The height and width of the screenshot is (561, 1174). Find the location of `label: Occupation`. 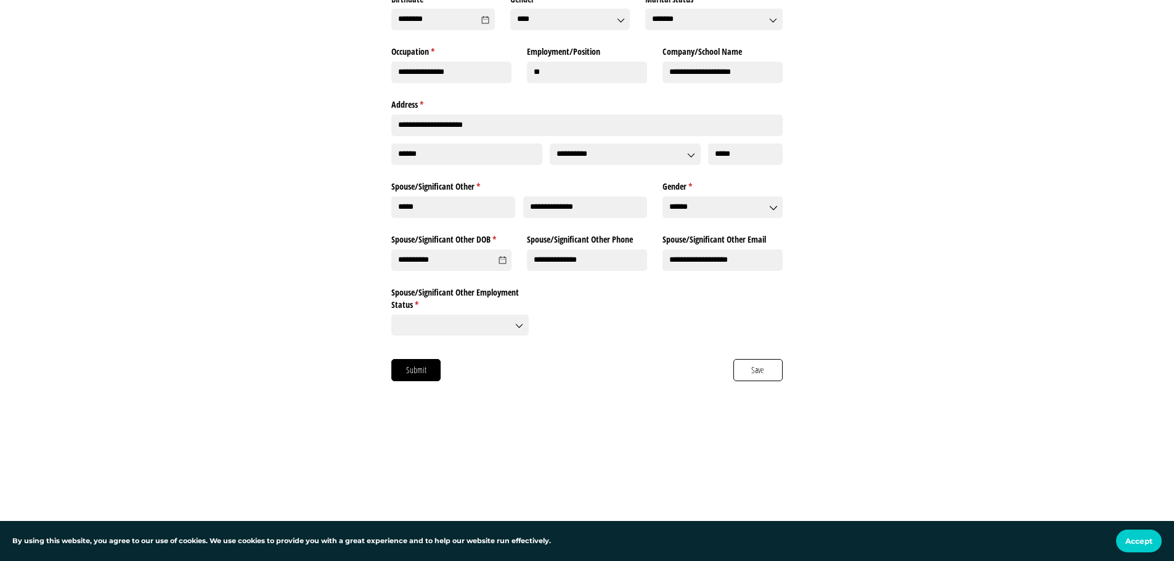

label: Occupation is located at coordinates (451, 50).